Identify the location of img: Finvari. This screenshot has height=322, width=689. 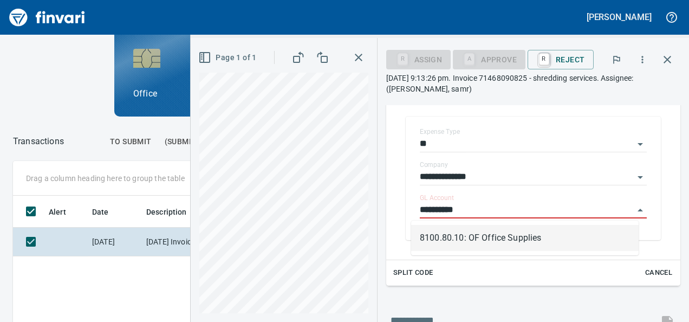
(47, 17).